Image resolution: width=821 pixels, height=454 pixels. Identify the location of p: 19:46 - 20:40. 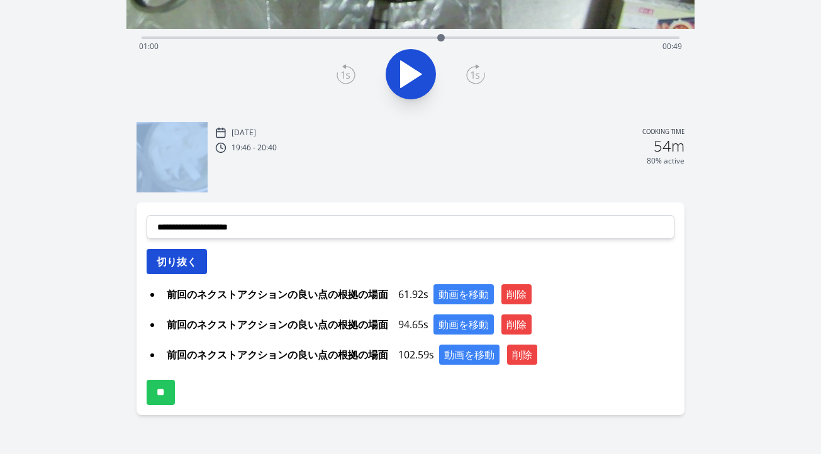
(254, 148).